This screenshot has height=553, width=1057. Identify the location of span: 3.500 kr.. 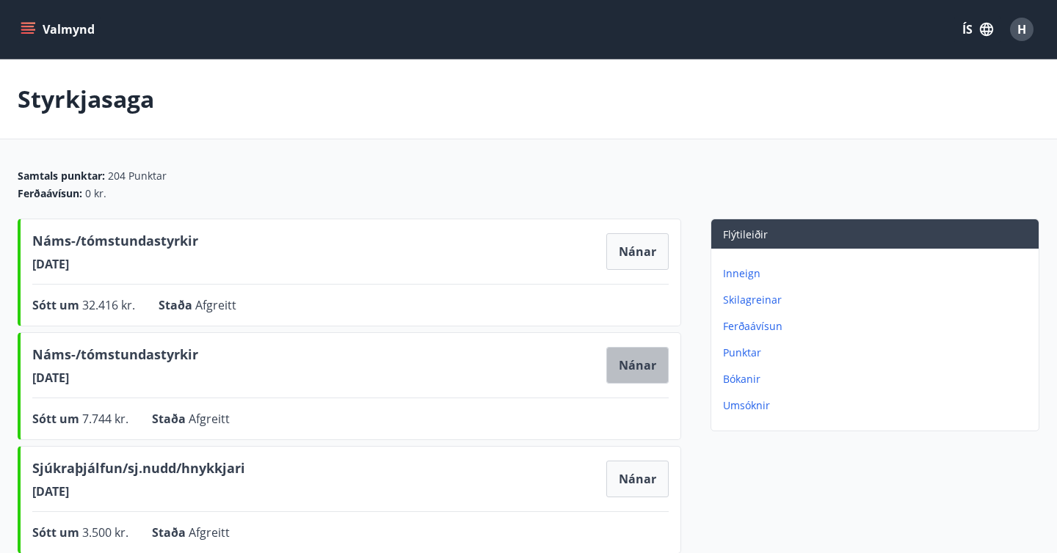
(105, 533).